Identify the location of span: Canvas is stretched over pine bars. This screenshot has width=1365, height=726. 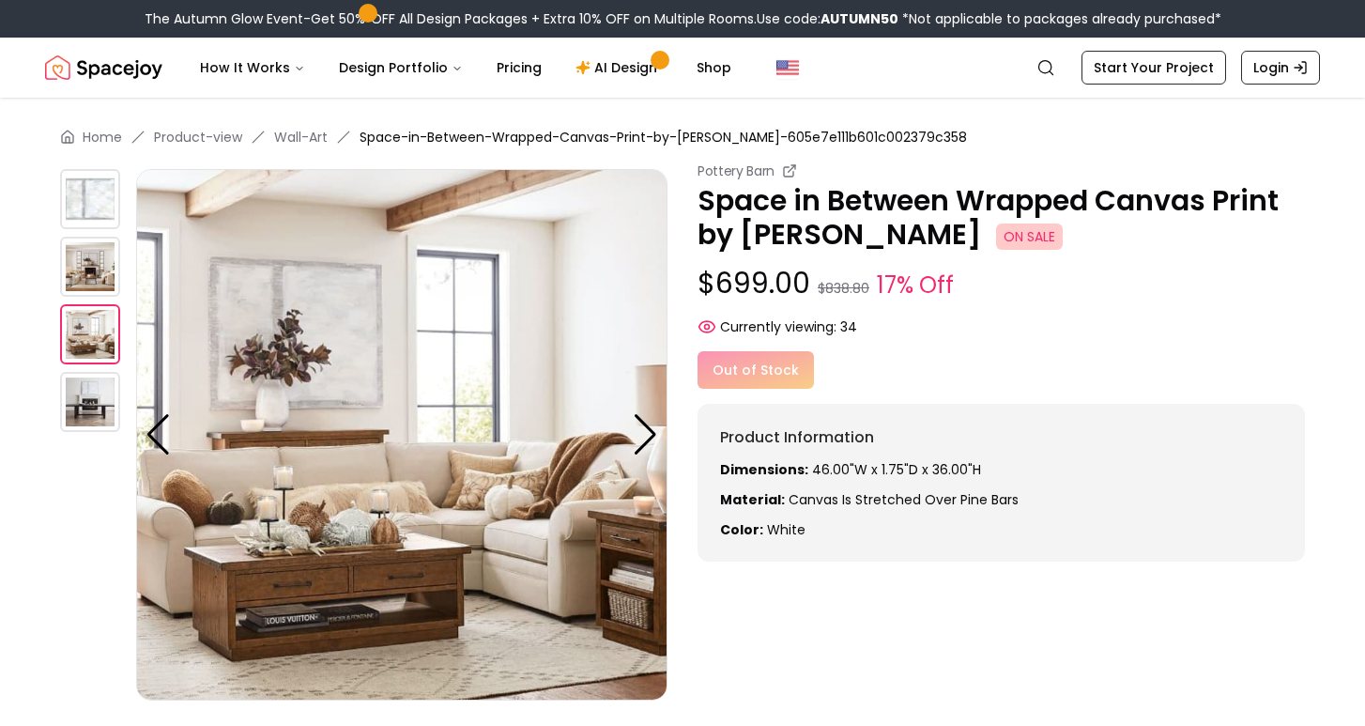
(903, 500).